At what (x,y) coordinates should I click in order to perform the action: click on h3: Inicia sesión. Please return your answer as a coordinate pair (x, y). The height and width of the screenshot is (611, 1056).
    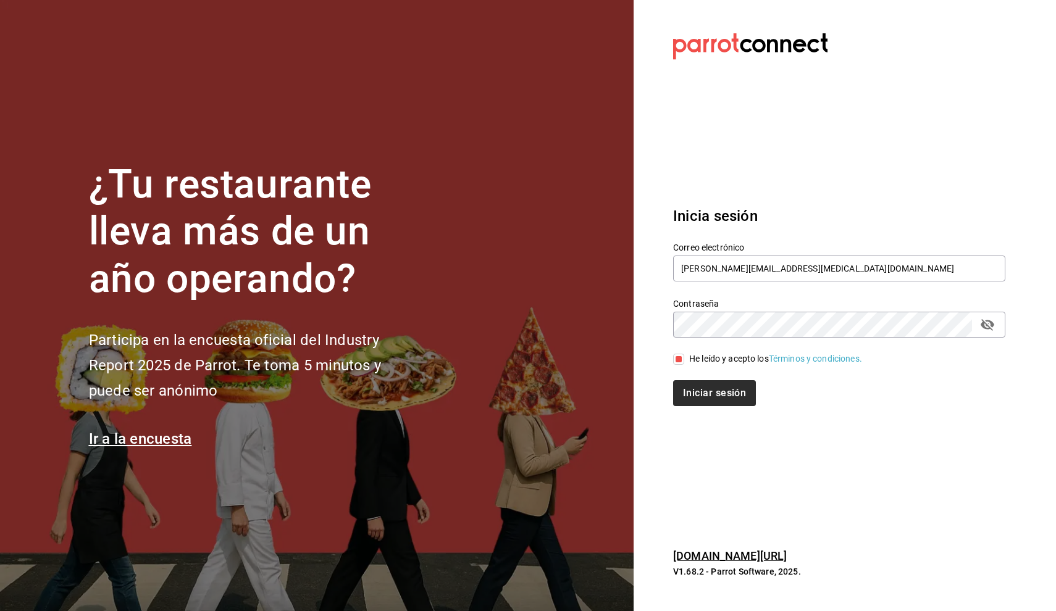
    Looking at the image, I should click on (839, 216).